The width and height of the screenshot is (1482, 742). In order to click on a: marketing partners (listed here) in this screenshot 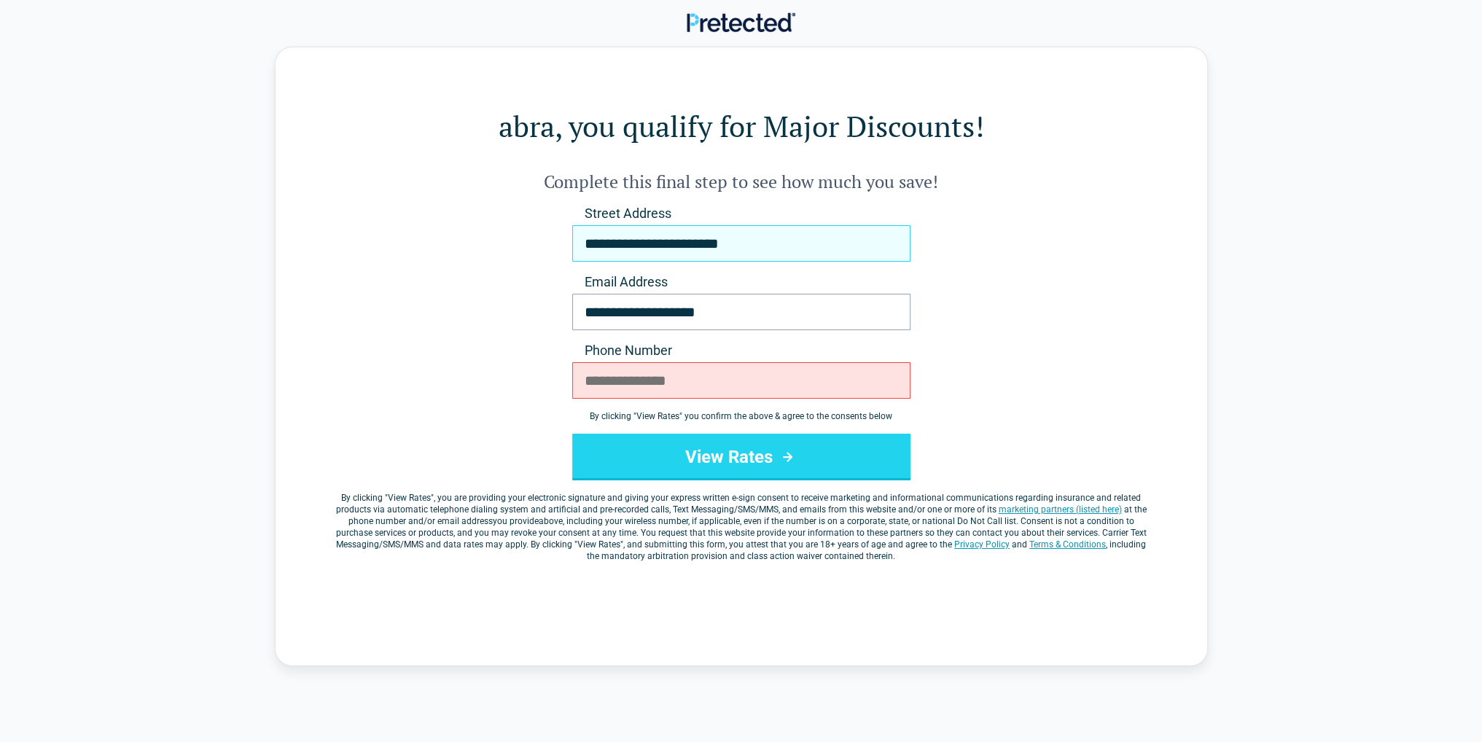, I will do `click(1060, 509)`.